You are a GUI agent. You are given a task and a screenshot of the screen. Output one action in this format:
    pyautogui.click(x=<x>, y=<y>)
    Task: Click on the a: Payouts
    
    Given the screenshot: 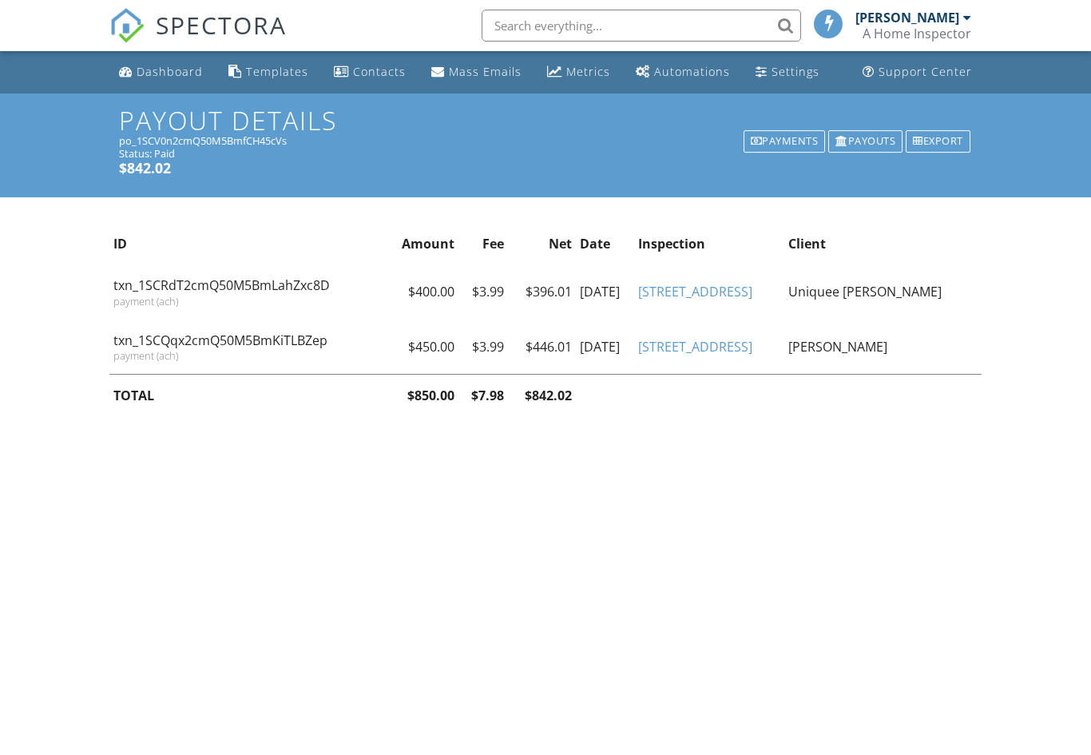 What is the action you would take?
    pyautogui.click(x=865, y=141)
    